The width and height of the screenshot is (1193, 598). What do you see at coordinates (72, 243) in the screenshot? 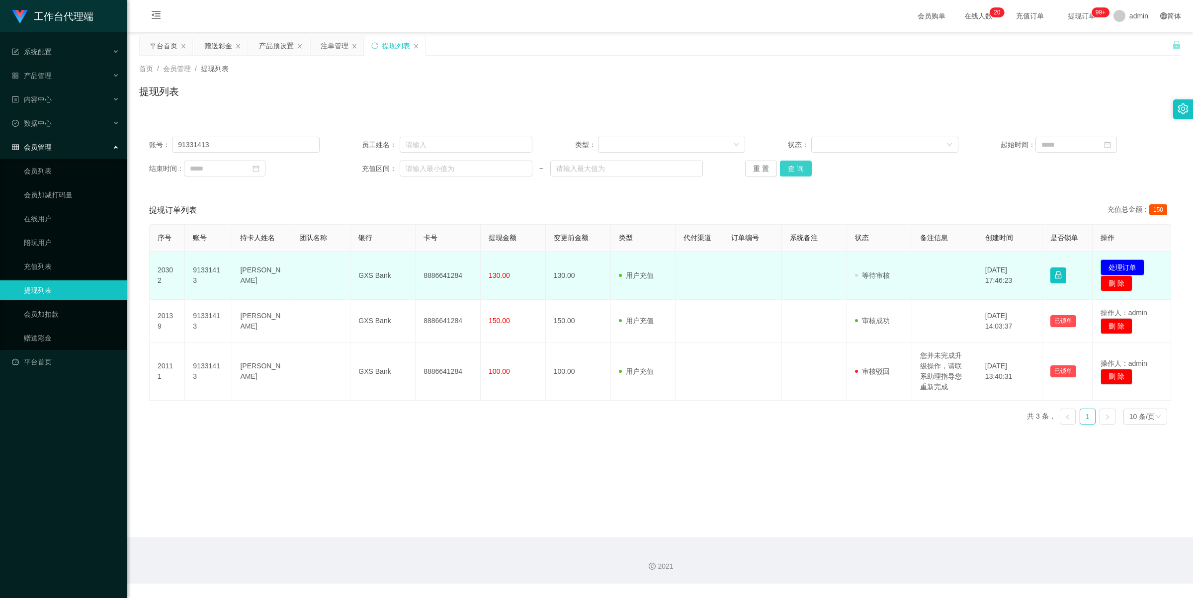
I see `a: 陪玩用户` at bounding box center [72, 243].